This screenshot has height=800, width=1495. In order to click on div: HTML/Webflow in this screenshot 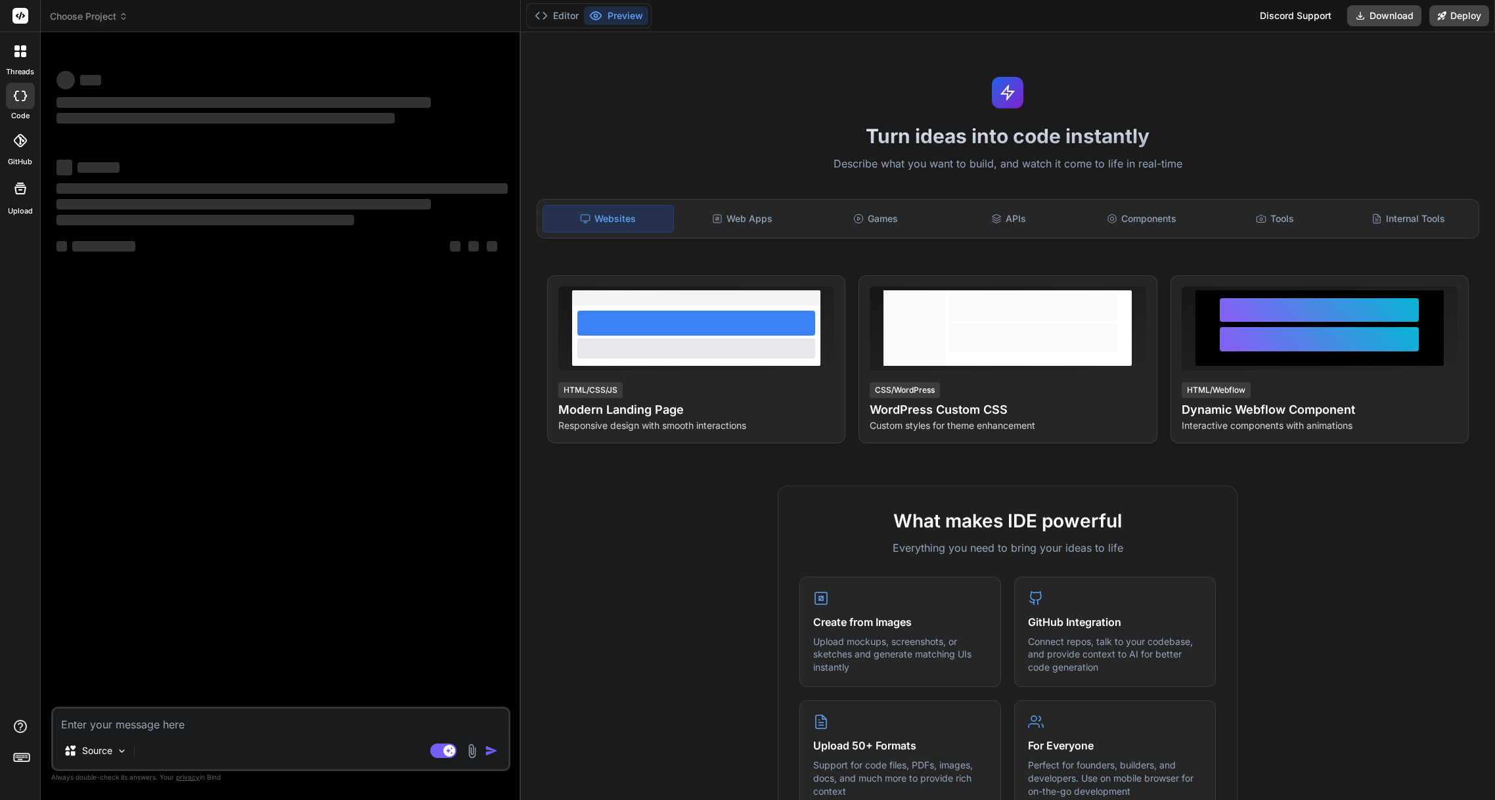, I will do `click(1216, 390)`.